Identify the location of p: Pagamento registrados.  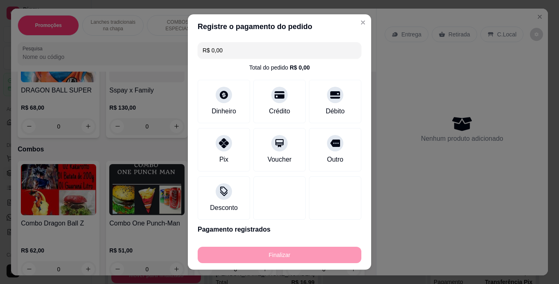
(279, 229).